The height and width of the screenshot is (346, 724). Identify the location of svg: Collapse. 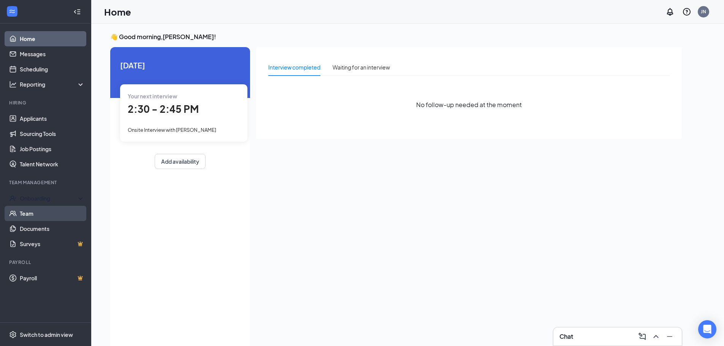
(77, 12).